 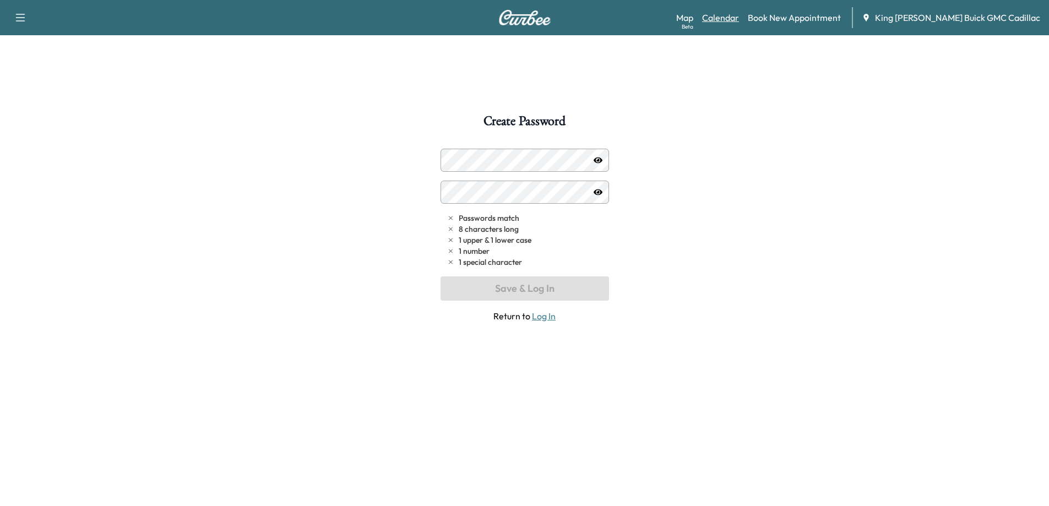 I want to click on div: Beta, so click(x=687, y=26).